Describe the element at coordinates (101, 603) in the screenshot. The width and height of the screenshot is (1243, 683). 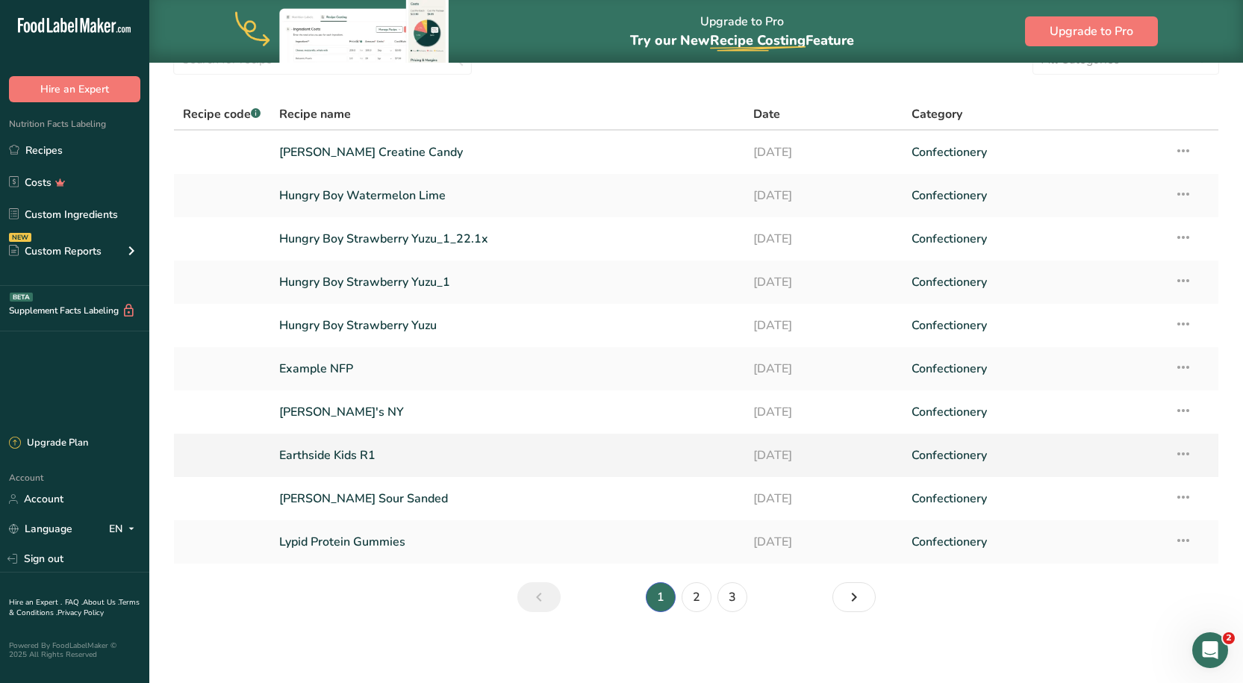
I see `a: About Us .` at that location.